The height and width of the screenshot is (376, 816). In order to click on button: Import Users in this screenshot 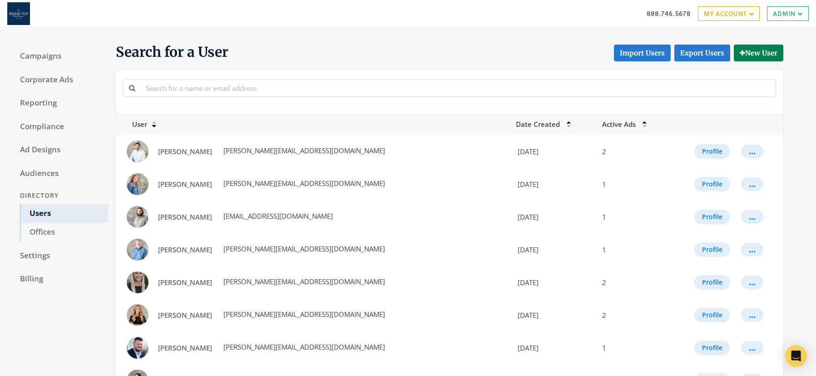, I will do `click(642, 53)`.